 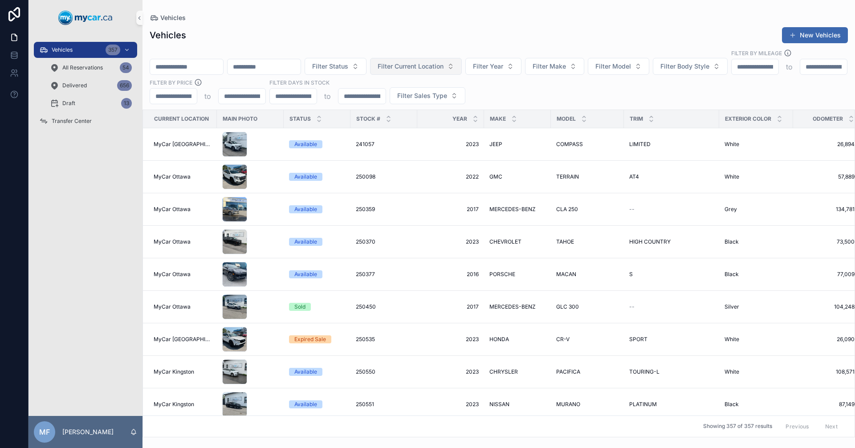 What do you see at coordinates (827, 274) in the screenshot?
I see `span: 77,009` at bounding box center [827, 274].